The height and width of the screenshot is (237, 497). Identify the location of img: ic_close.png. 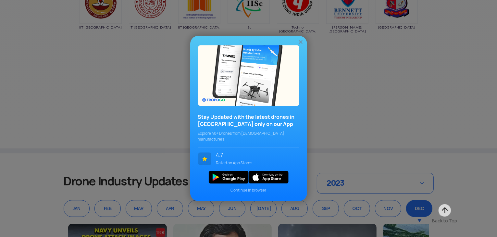
(301, 42).